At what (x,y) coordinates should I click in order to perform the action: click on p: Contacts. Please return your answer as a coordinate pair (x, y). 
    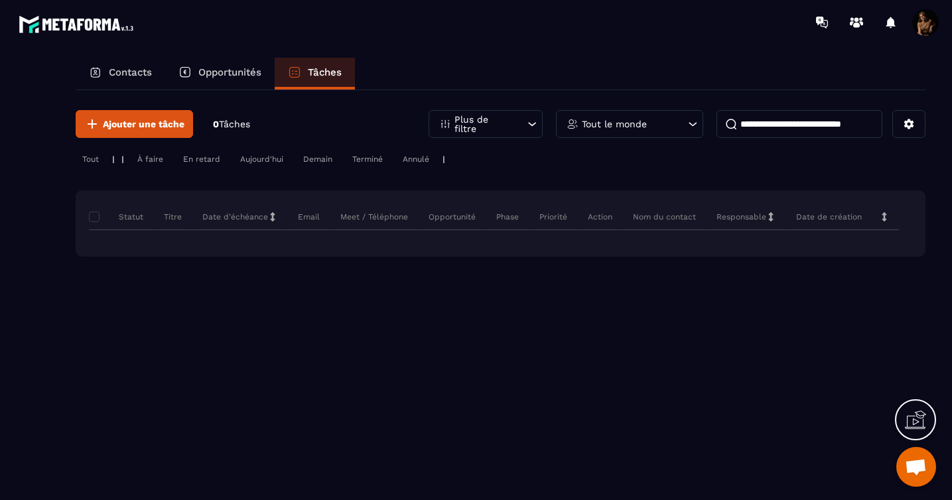
    Looking at the image, I should click on (130, 72).